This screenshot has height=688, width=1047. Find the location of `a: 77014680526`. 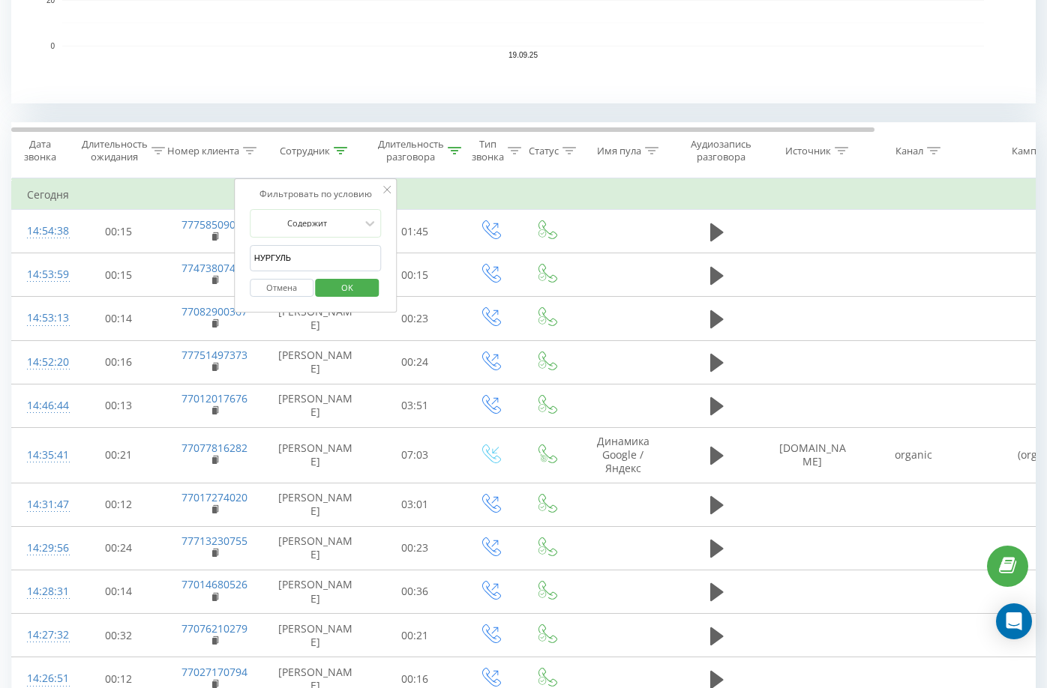

a: 77014680526 is located at coordinates (214, 584).